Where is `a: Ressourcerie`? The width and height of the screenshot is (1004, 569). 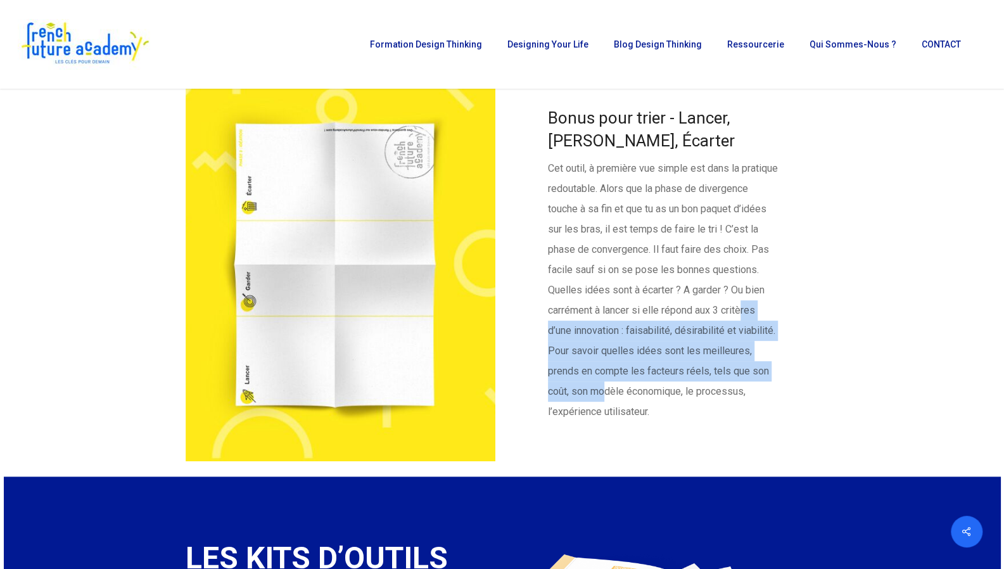 a: Ressourcerie is located at coordinates (756, 44).